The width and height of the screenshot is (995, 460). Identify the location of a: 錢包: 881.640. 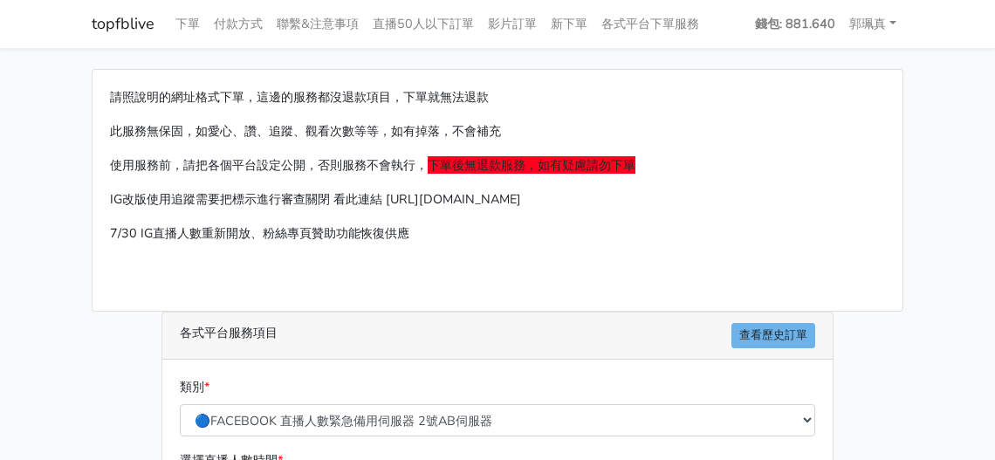
(795, 24).